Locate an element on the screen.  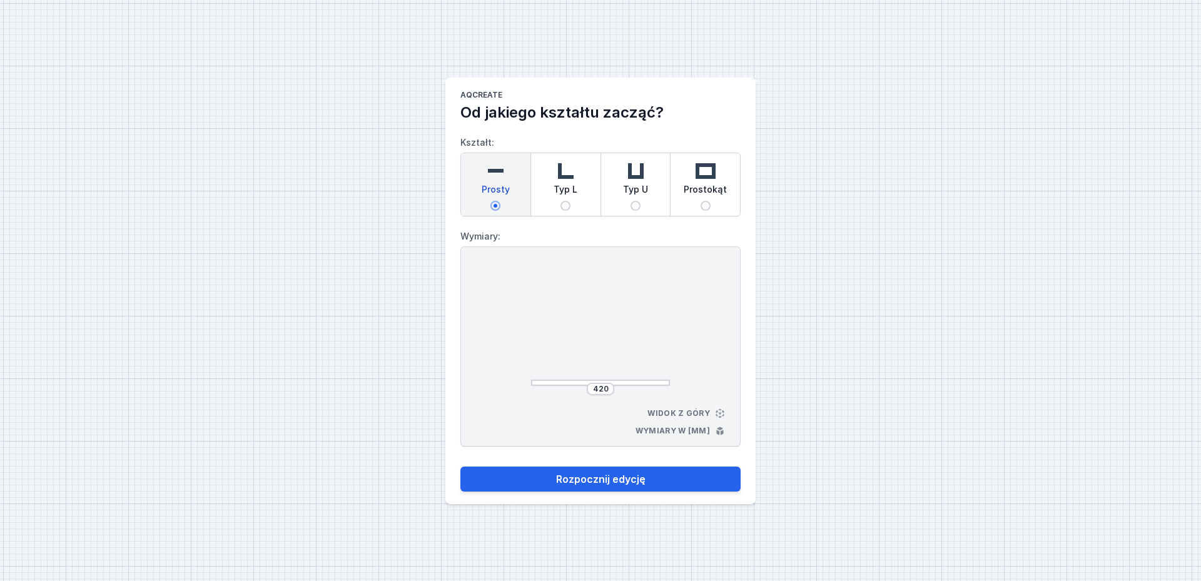
span: Prosty is located at coordinates (495, 192).